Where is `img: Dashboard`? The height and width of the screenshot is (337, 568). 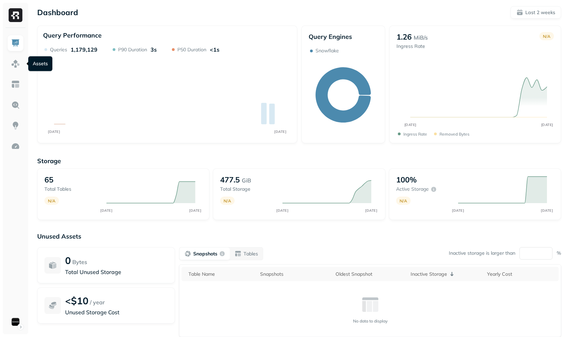
img: Dashboard is located at coordinates (16, 43).